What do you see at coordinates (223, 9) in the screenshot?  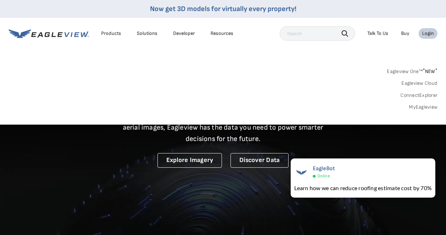 I see `a: Now get 3D models for virtually every property!` at bounding box center [223, 9].